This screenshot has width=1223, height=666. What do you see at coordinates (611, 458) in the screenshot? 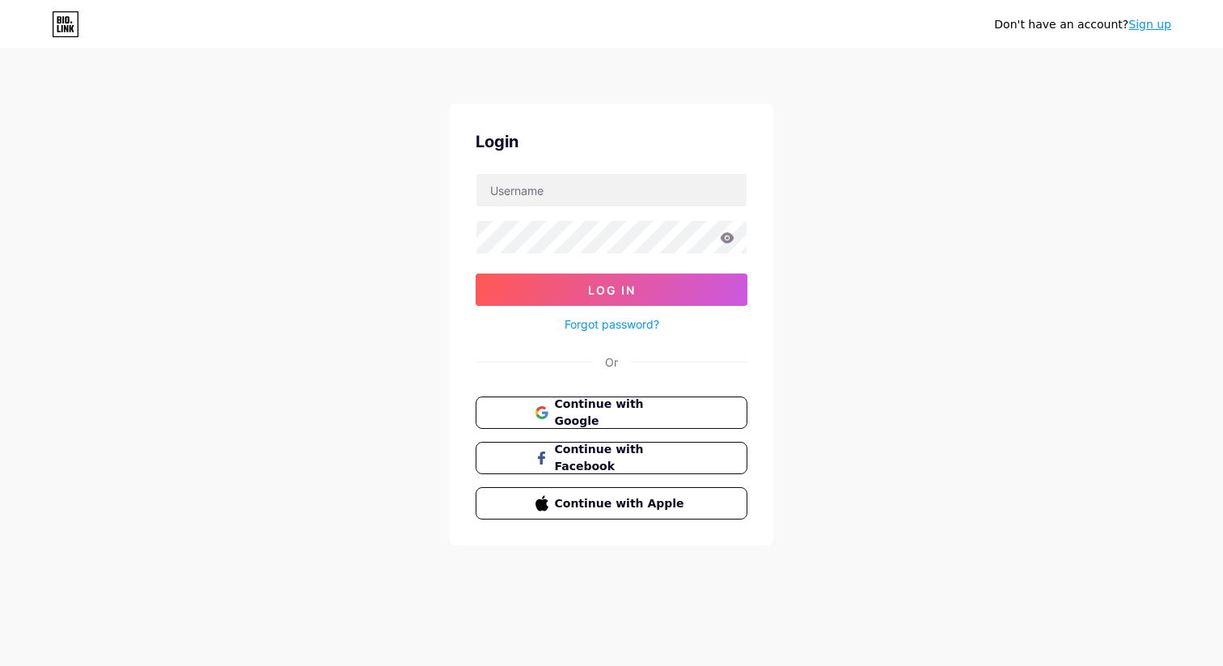
I see `a: Continue with Facebook` at bounding box center [611, 458].